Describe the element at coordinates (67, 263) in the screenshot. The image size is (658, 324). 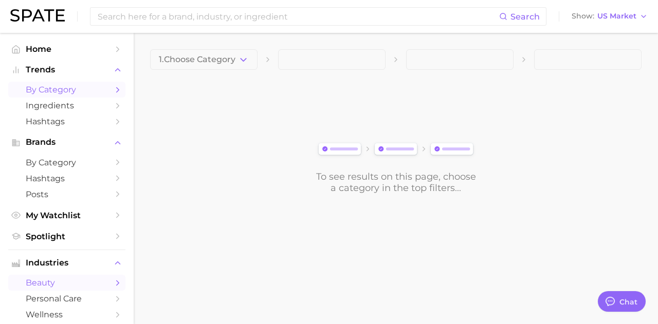
I see `span: Industries` at that location.